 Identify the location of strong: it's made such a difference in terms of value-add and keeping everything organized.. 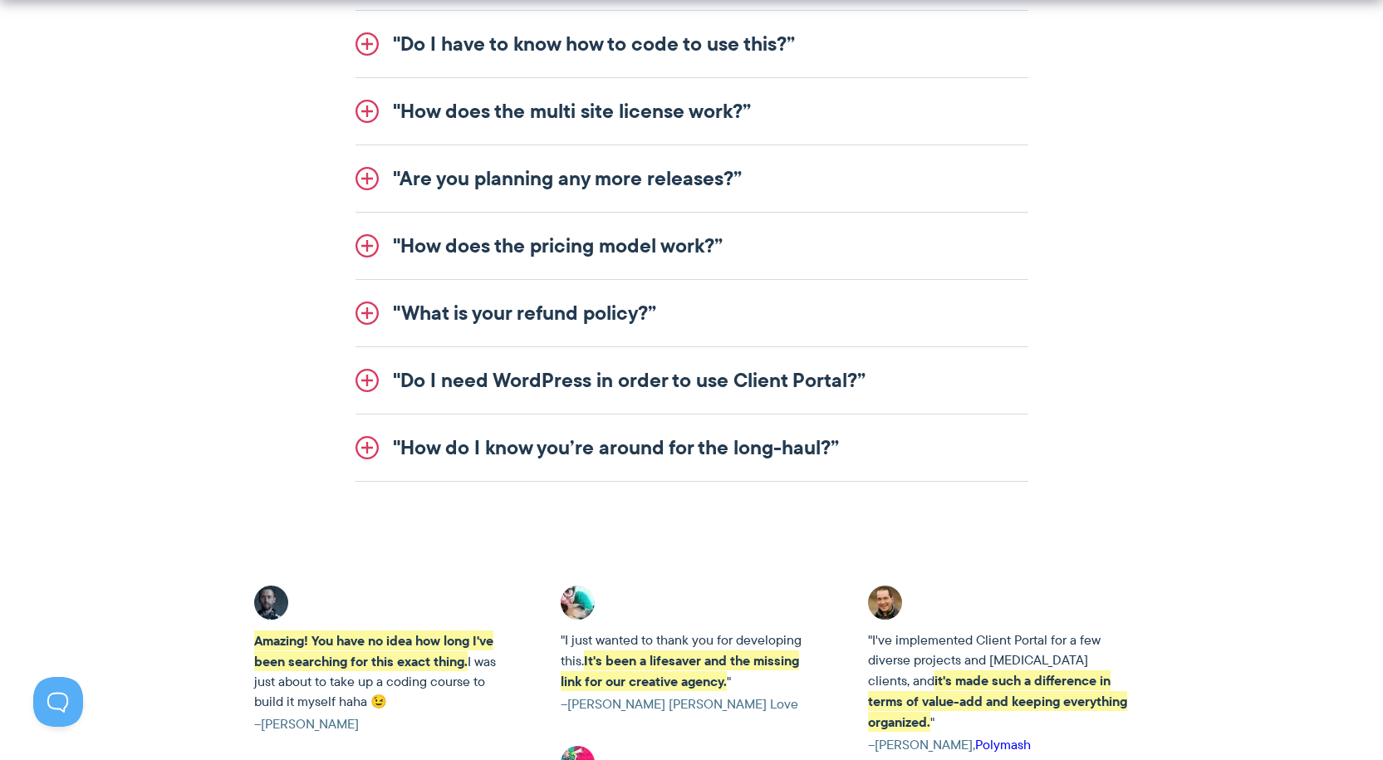
(997, 701).